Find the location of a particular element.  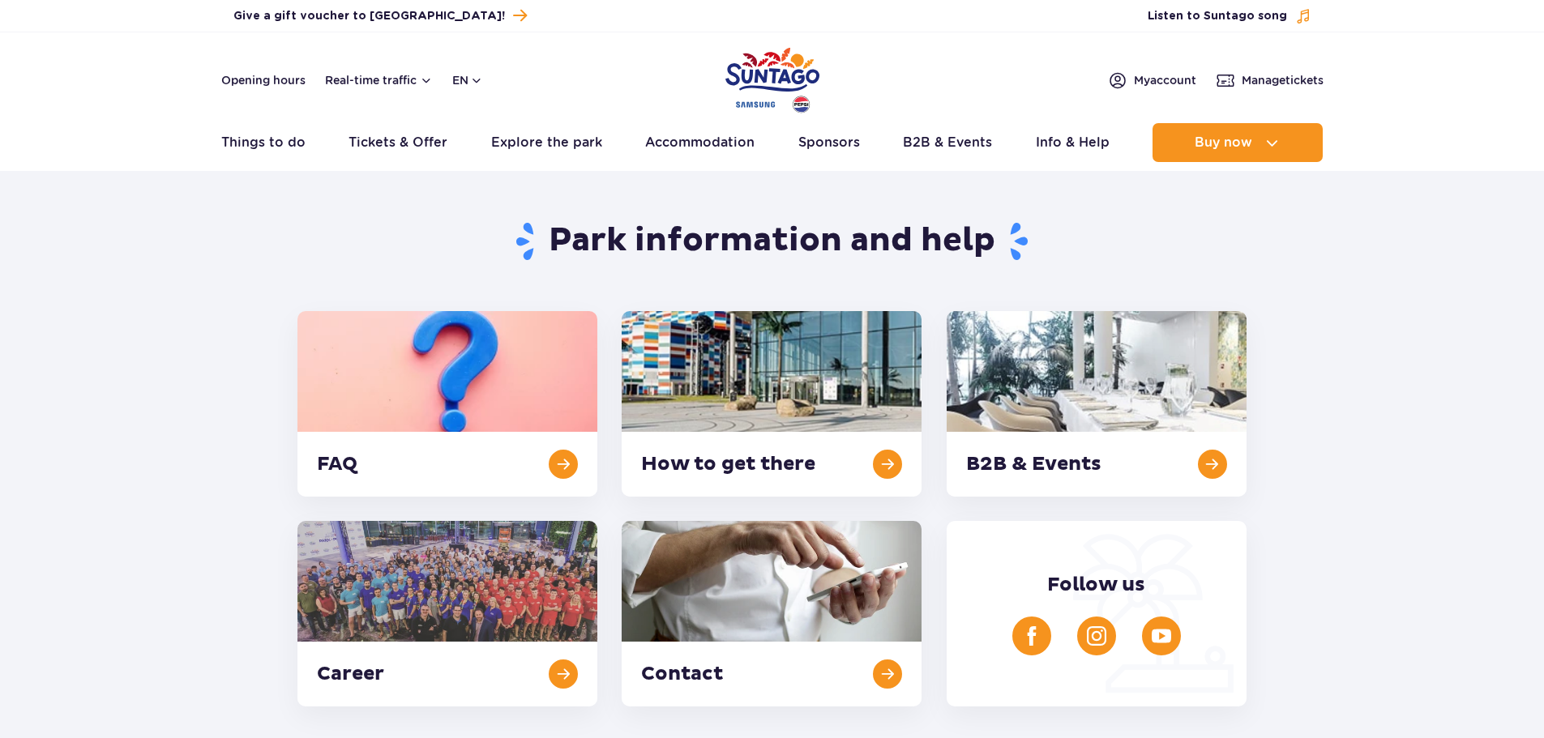

a: Tickets & Offer is located at coordinates (398, 143).